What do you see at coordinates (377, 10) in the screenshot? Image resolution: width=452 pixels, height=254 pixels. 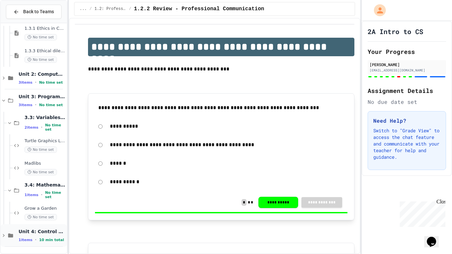 I see `div: My Account` at bounding box center [377, 10].